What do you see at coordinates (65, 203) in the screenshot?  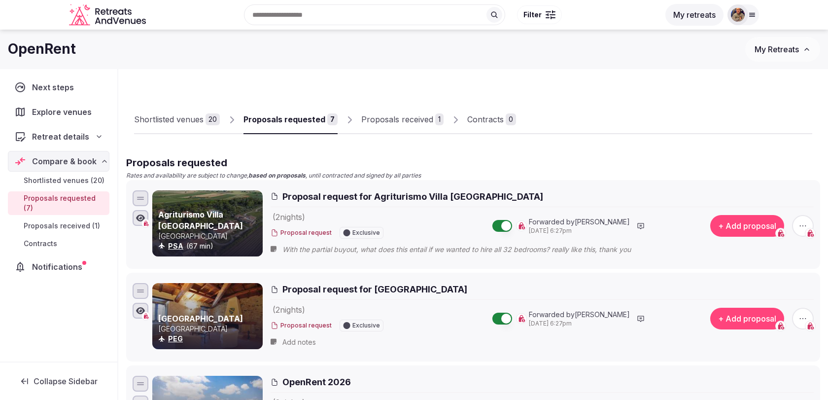 I see `span: Proposals requested (7)` at bounding box center [65, 203].